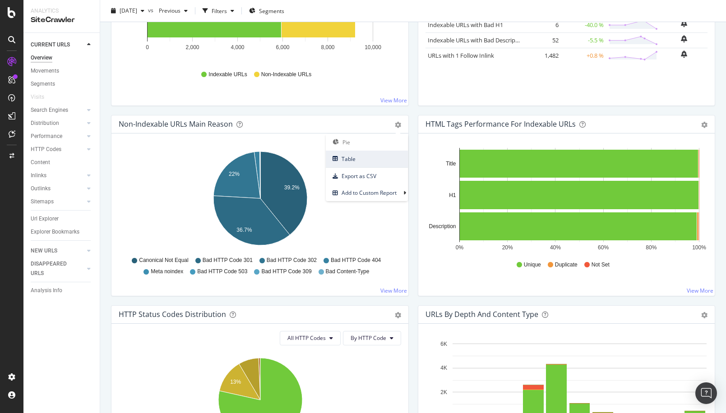 The height and width of the screenshot is (413, 726). What do you see at coordinates (61, 20) in the screenshot?
I see `div: SiteCrawler` at bounding box center [61, 20].